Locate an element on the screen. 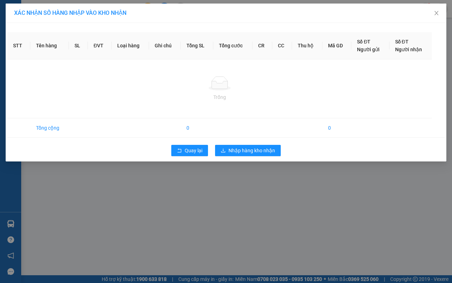 This screenshot has height=283, width=452. th: Thu hộ is located at coordinates (307, 46).